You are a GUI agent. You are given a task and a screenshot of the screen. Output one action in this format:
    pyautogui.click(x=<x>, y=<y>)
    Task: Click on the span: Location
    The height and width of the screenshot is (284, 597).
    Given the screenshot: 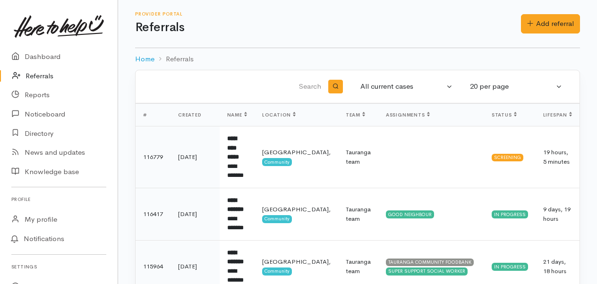 What is the action you would take?
    pyautogui.click(x=278, y=115)
    